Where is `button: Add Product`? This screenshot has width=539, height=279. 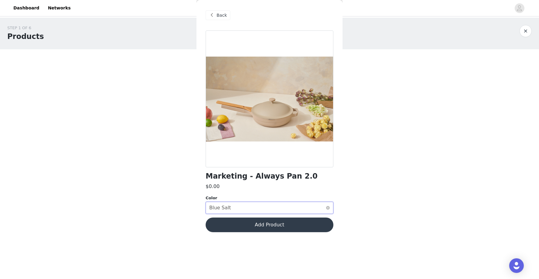
button: Add Product is located at coordinates (269, 225).